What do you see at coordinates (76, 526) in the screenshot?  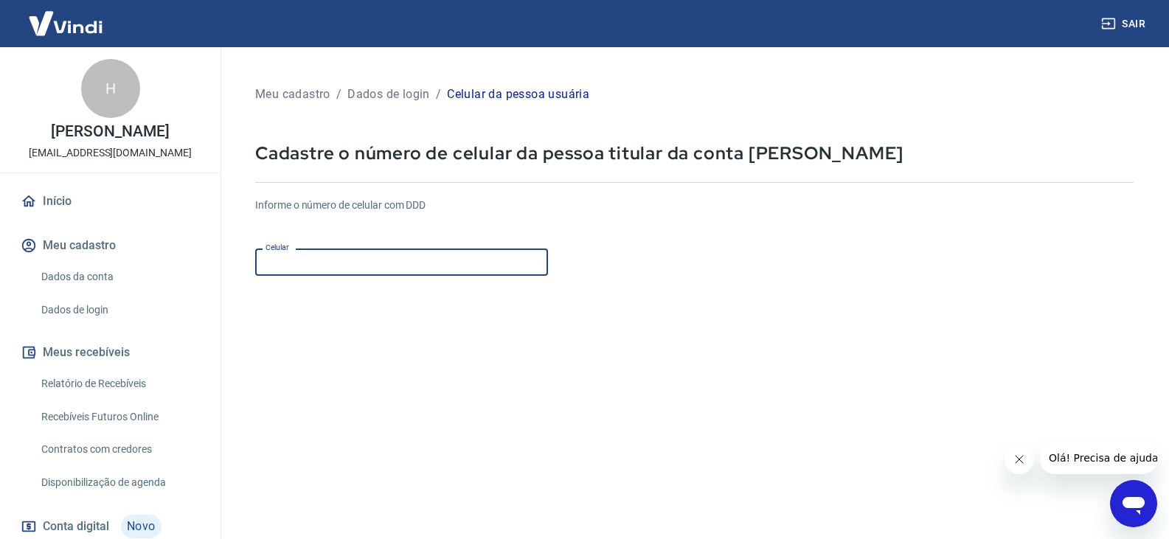 I see `span: Conta digital` at bounding box center [76, 526].